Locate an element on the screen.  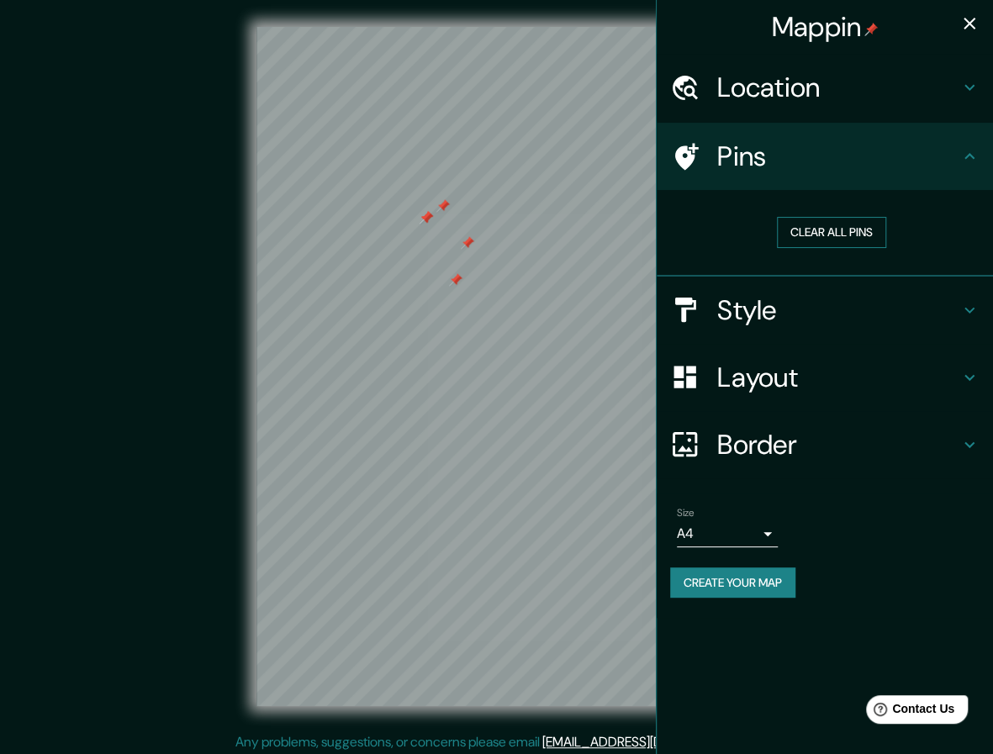
p: Any problems, suggestions, or concerns please email . is located at coordinates (494, 742).